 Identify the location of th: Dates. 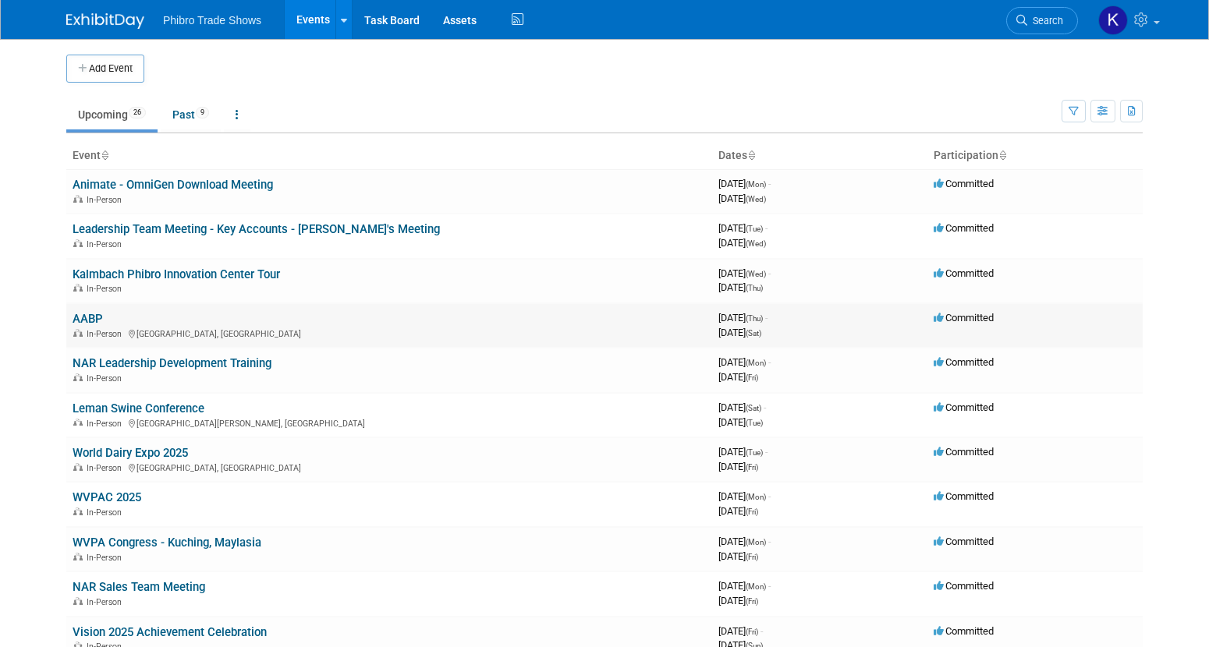
(820, 156).